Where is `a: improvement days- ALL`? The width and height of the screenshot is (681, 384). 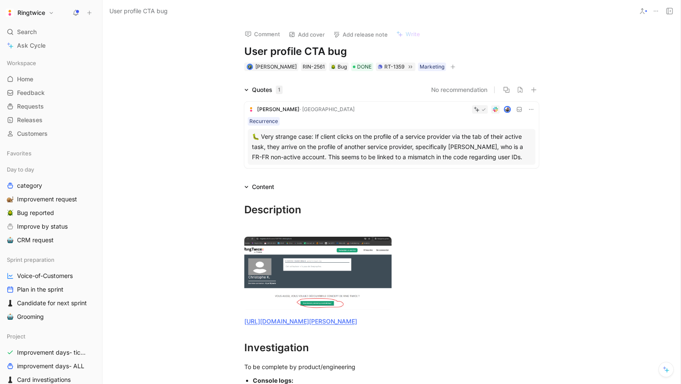 a: improvement days- ALL is located at coordinates (51, 366).